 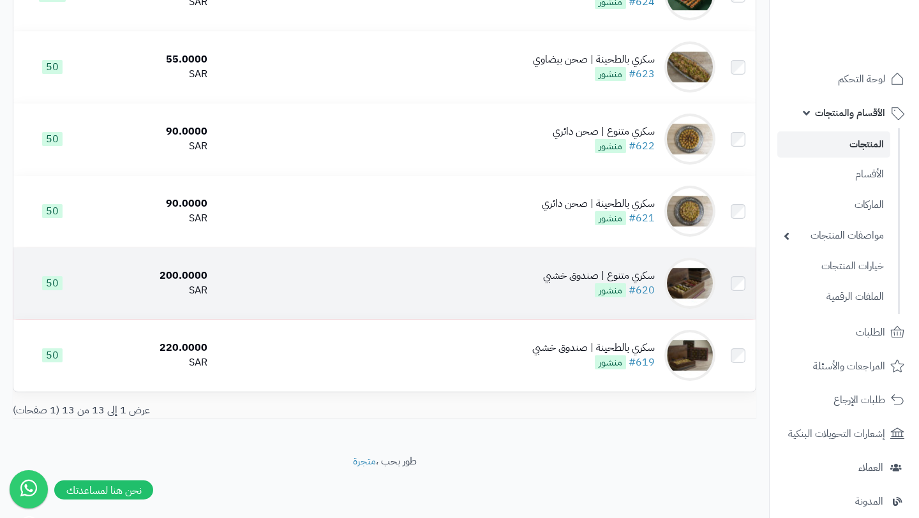 What do you see at coordinates (844, 434) in the screenshot?
I see `a: إشعارات التحويلات البنكية` at bounding box center [844, 434].